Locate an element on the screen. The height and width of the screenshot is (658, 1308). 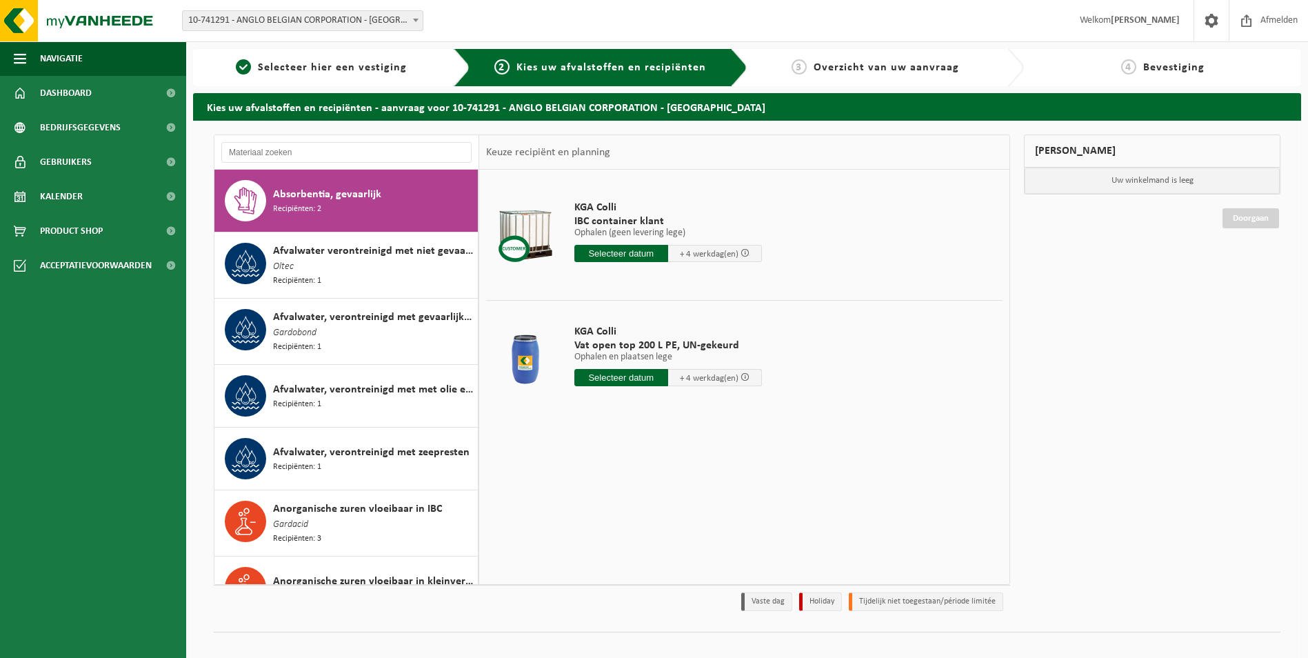
button: Afvalwater, verontreinigd met gevaarlijke producten Gardobond Recipiënten: 1 is located at coordinates (346, 332).